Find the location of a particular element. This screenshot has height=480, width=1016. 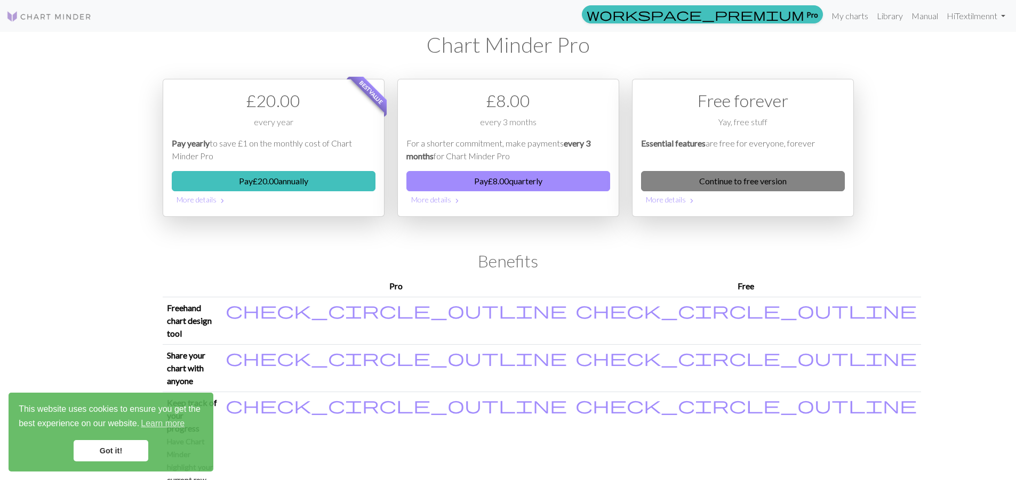

div: Yay, free stuff is located at coordinates (743, 126).